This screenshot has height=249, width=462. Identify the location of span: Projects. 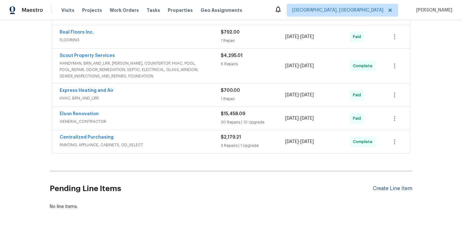
(92, 10).